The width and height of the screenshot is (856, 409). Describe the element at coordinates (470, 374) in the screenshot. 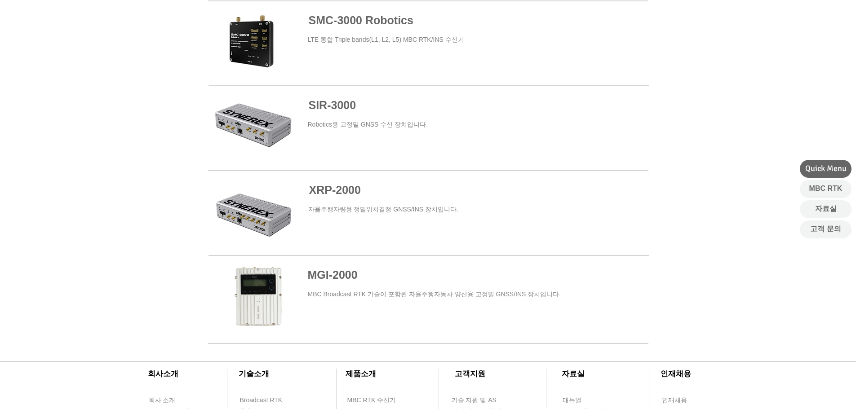

I see `span: ​고객지원` at that location.